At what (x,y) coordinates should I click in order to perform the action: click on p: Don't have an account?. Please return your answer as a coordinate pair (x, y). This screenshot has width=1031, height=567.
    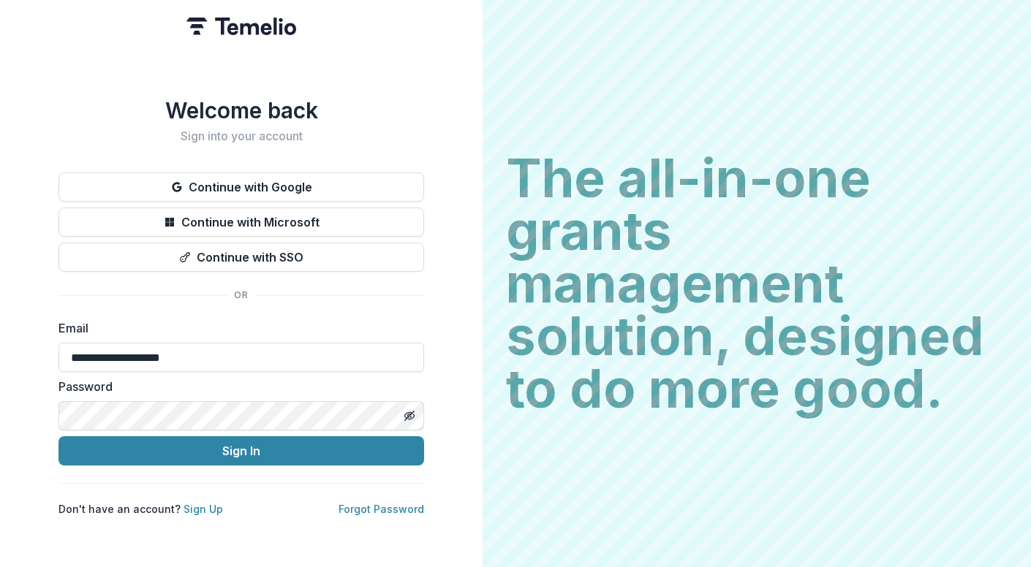
    Looking at the image, I should click on (140, 509).